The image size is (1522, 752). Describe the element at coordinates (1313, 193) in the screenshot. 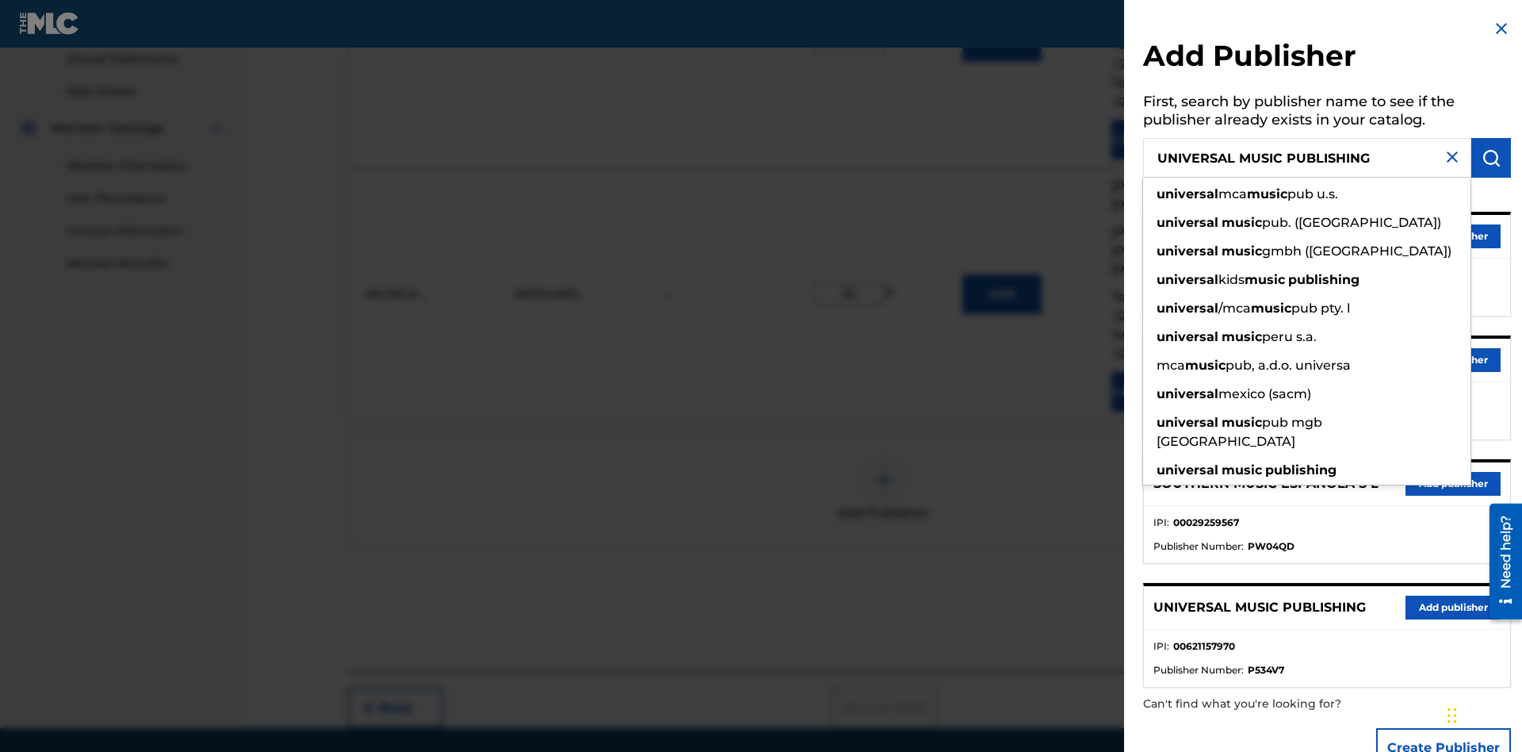

I see `span: pub u.s.` at that location.